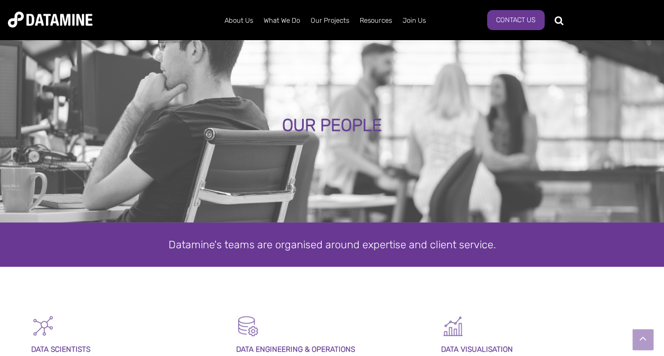 The image size is (664, 356). Describe the element at coordinates (332, 126) in the screenshot. I see `div: OUR PEOPLE` at that location.